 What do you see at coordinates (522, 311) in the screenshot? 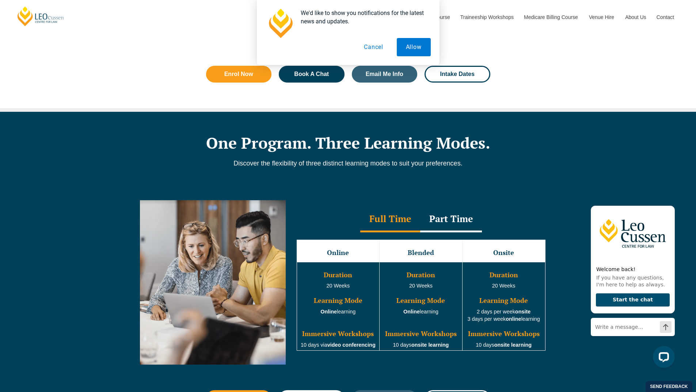
I see `strong: onsite` at bounding box center [522, 311].